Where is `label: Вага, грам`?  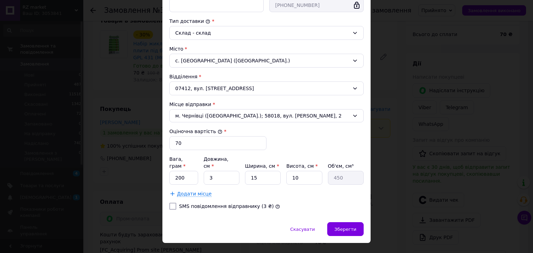 label: Вага, грам is located at coordinates (177, 163).